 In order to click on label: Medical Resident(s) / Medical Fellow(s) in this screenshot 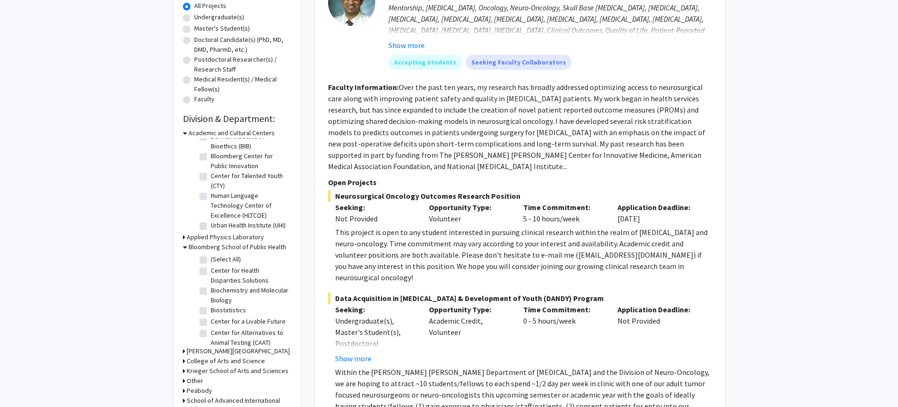, I will do `click(243, 84)`.